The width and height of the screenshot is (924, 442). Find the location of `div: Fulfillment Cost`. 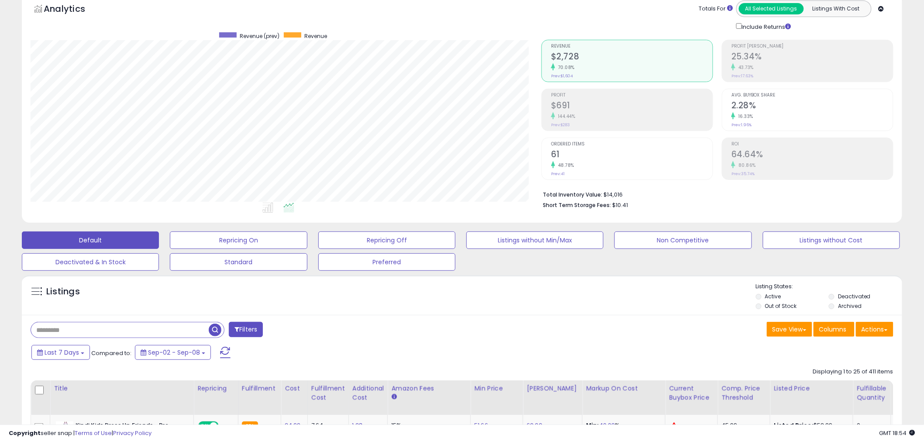

div: Fulfillment Cost is located at coordinates (328, 393).